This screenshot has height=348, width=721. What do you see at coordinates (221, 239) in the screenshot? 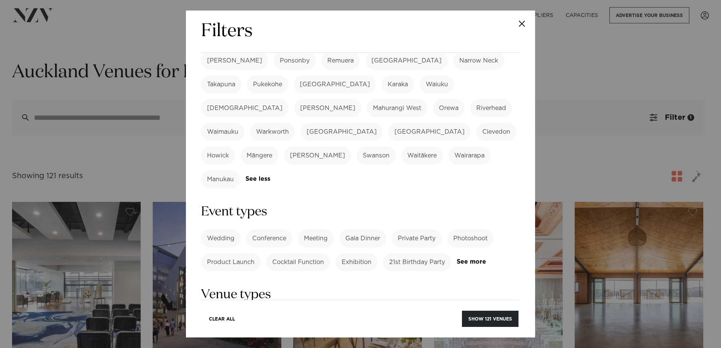
I see `label: Wedding` at bounding box center [221, 239].